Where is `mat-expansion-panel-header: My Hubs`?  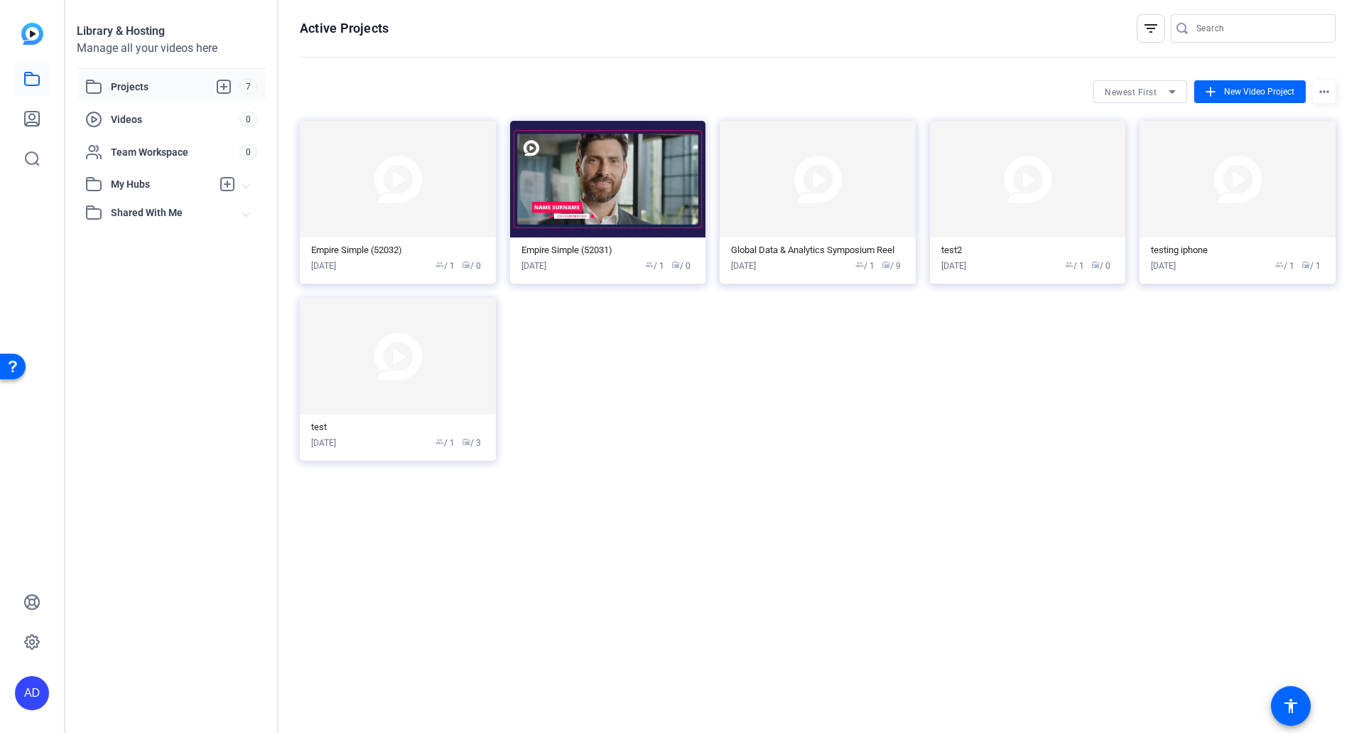 mat-expansion-panel-header: My Hubs is located at coordinates (171, 184).